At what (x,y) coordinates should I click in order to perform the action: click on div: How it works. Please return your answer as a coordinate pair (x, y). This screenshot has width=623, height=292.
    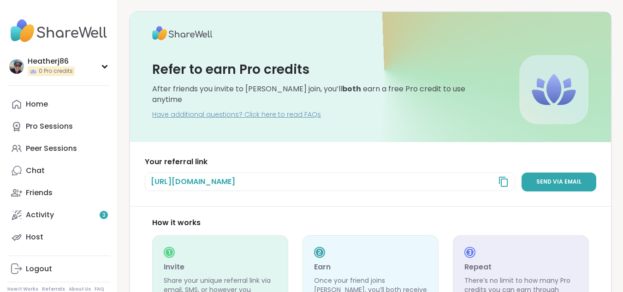
    Looking at the image, I should click on (370, 223).